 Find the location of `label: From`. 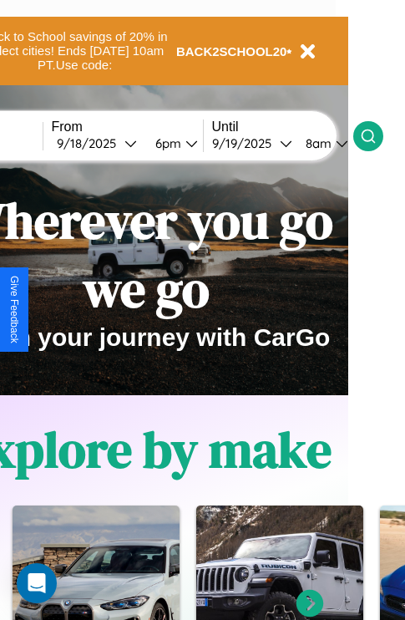

label: From is located at coordinates (127, 127).